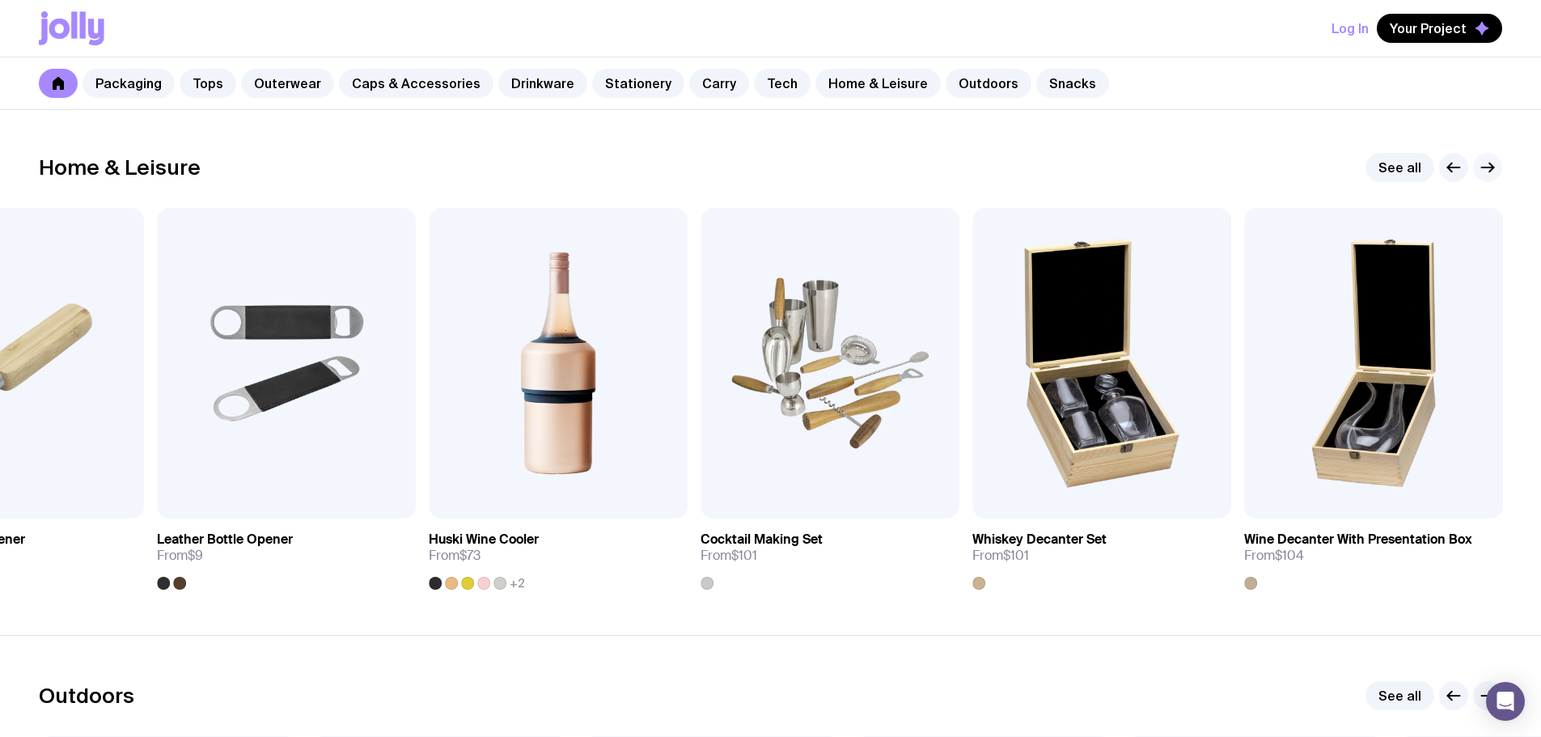  I want to click on span: $104, so click(1290, 555).